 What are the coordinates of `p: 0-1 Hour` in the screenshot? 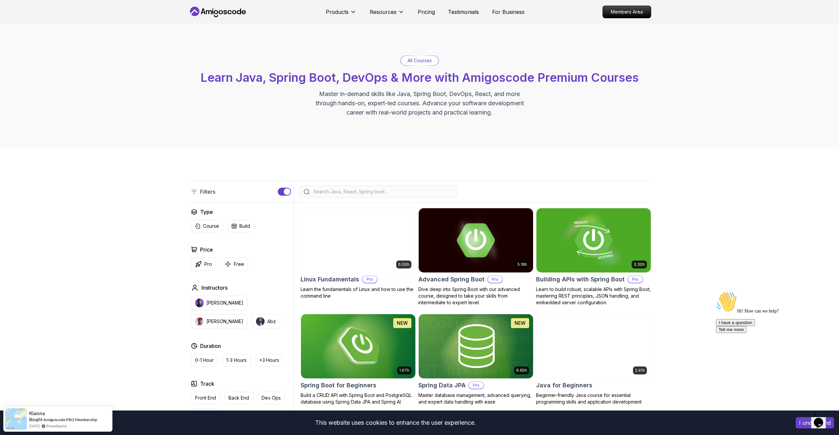 It's located at (204, 360).